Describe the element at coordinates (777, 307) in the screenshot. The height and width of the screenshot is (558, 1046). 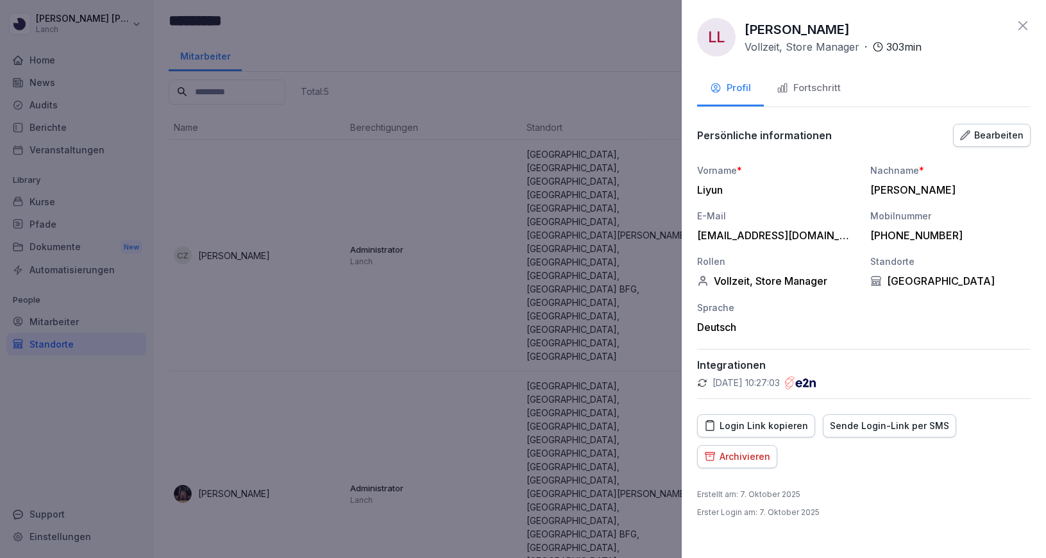
I see `div: Sprache` at that location.